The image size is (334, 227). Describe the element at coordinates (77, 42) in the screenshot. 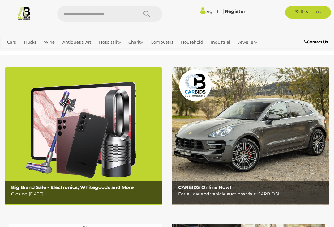

I see `a: Antiques & Art` at that location.